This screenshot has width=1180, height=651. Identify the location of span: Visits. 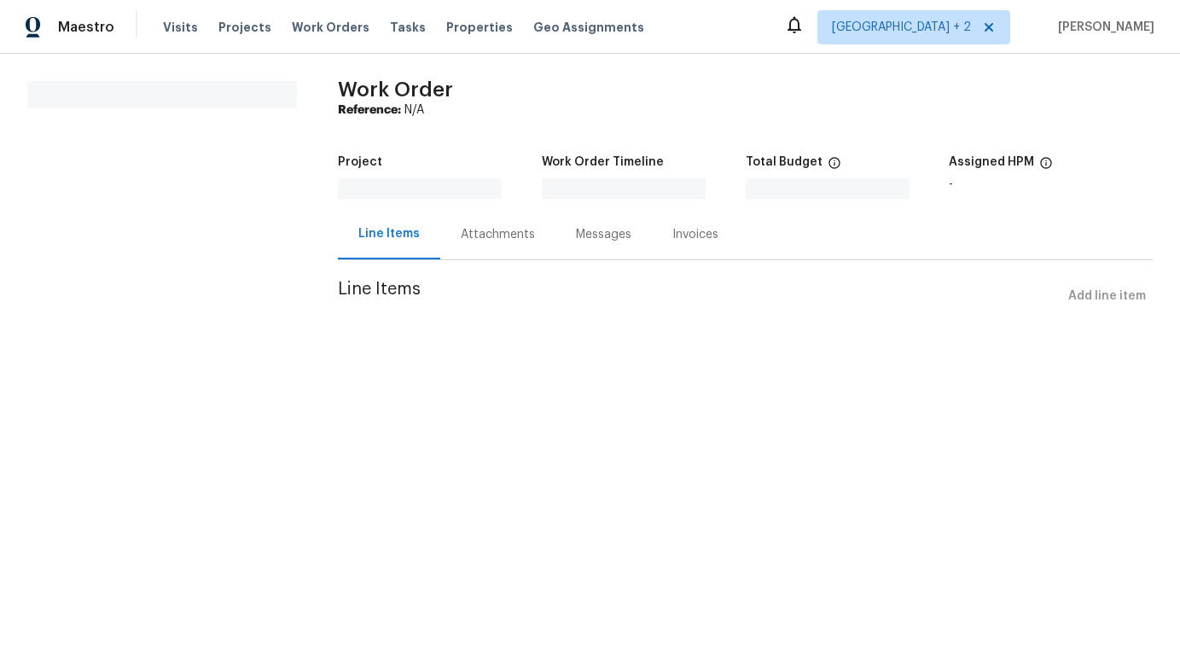
(180, 27).